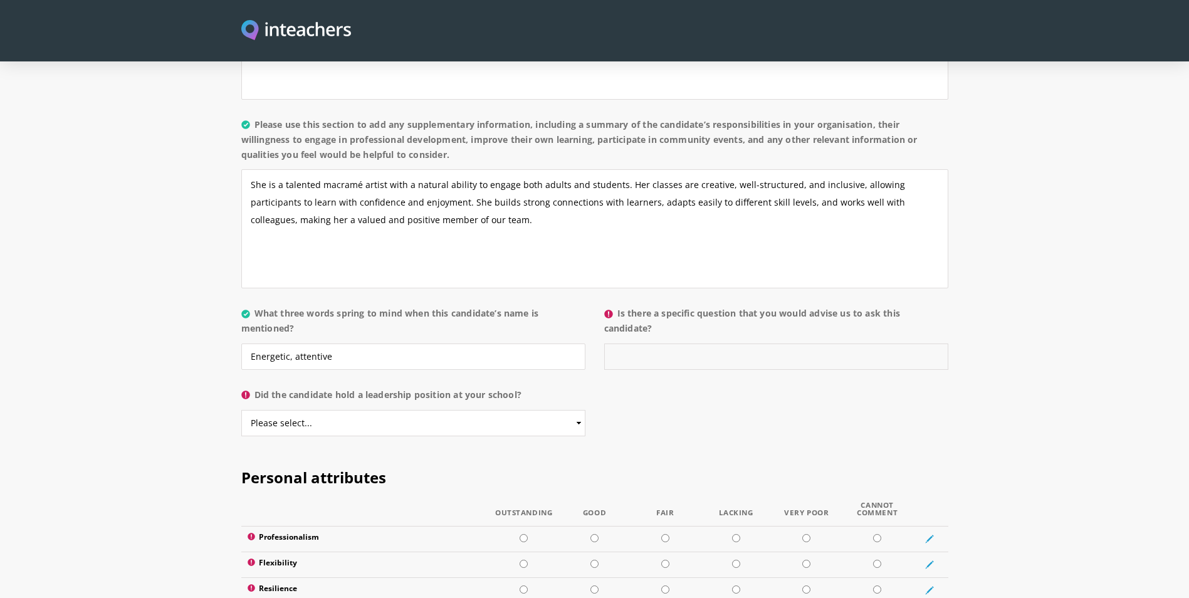 The image size is (1189, 598). What do you see at coordinates (594, 514) in the screenshot?
I see `th: Good` at bounding box center [594, 514].